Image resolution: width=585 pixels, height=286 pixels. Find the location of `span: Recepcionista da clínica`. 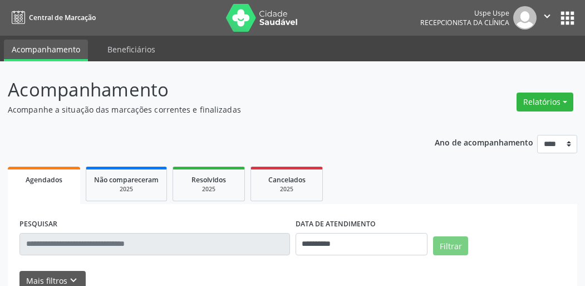

span: Recepcionista da clínica is located at coordinates (465, 22).